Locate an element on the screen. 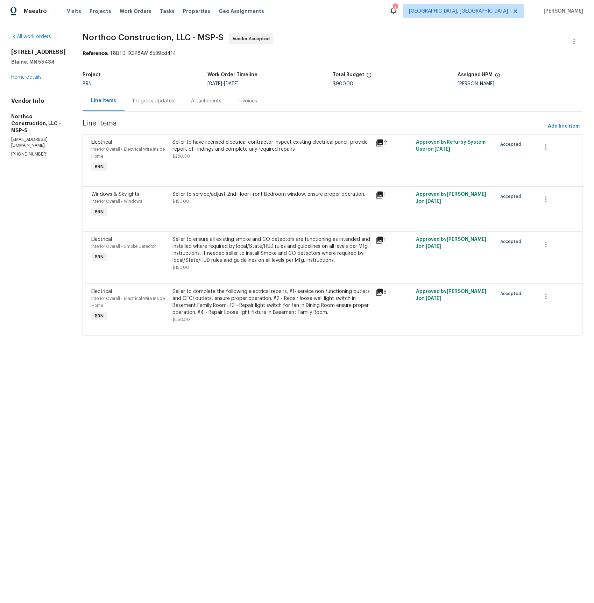 This screenshot has width=594, height=603. h5: Total Budget is located at coordinates (348, 75).